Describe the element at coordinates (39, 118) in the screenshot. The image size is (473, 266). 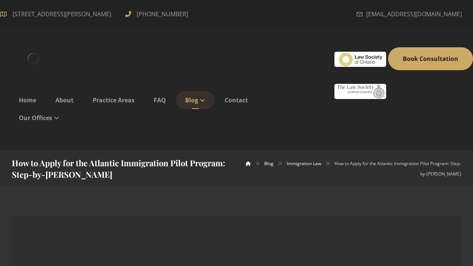
I see `a: Our Offices` at that location.